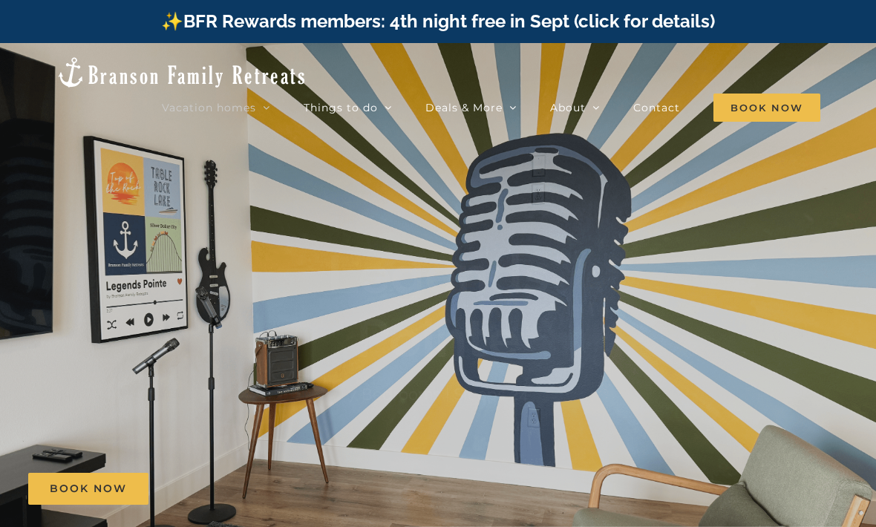  I want to click on span: Vacation homes, so click(209, 108).